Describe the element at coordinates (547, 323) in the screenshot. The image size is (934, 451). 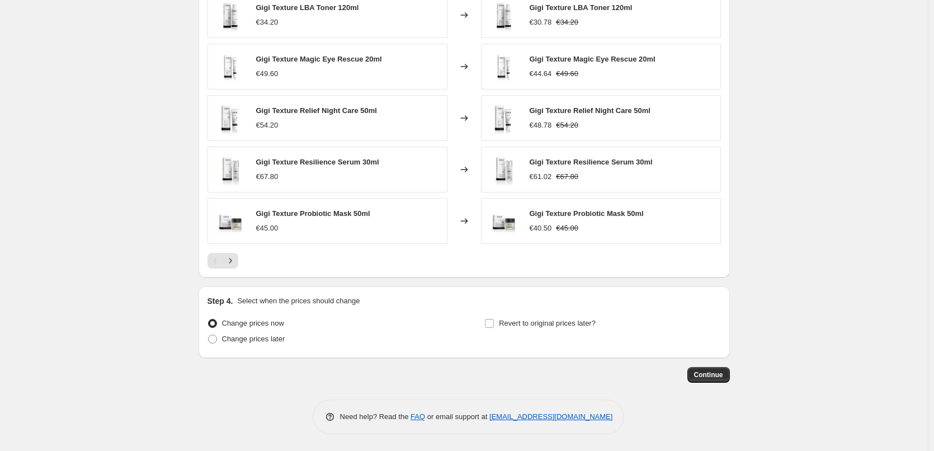
I see `span: Revert to original prices later?` at that location.